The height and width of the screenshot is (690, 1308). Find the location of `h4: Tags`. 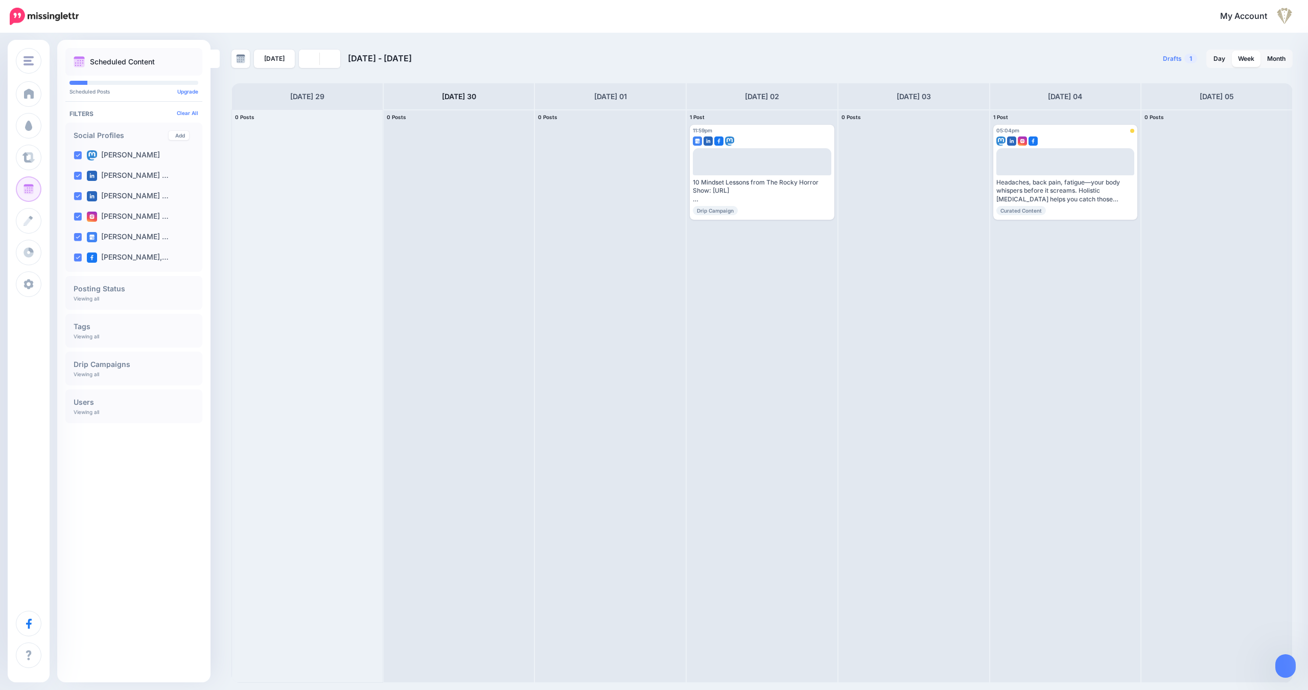

h4: Tags is located at coordinates (134, 326).